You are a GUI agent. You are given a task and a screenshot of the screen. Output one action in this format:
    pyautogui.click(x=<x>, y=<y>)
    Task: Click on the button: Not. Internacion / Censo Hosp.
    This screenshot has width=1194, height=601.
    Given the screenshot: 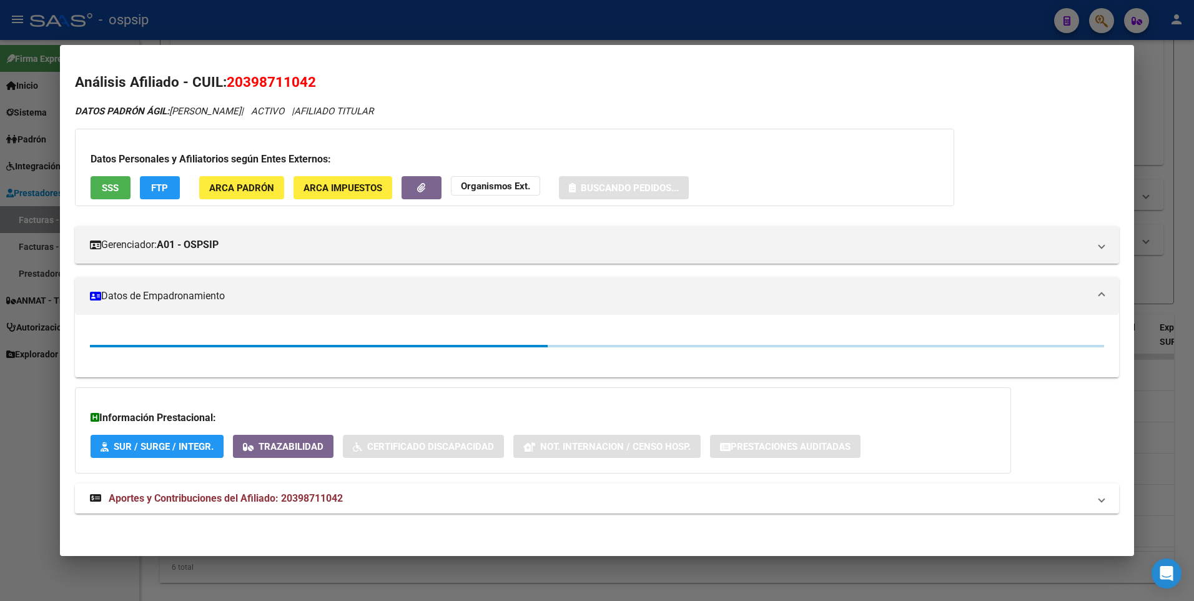 What is the action you would take?
    pyautogui.click(x=607, y=446)
    